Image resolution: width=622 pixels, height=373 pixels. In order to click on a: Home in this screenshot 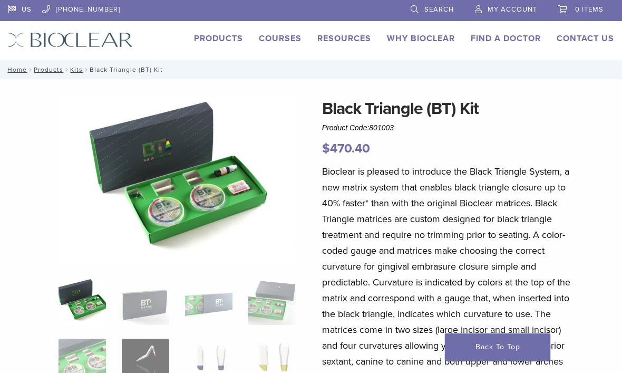, I will do `click(15, 70)`.